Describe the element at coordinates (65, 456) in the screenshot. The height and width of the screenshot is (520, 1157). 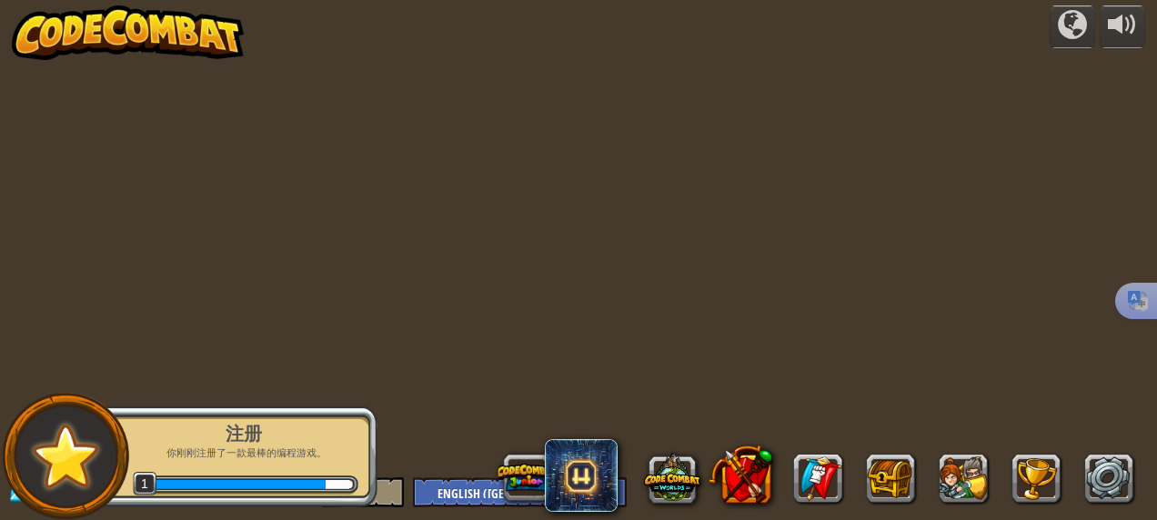
I see `img: default.png` at that location.